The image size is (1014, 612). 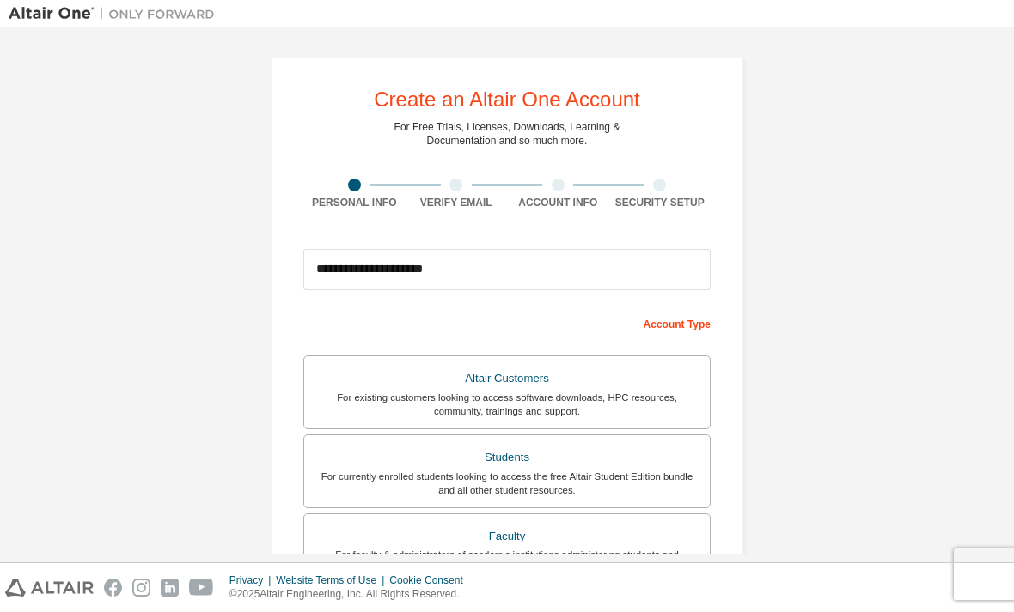 I want to click on div: Personal Info, so click(x=354, y=203).